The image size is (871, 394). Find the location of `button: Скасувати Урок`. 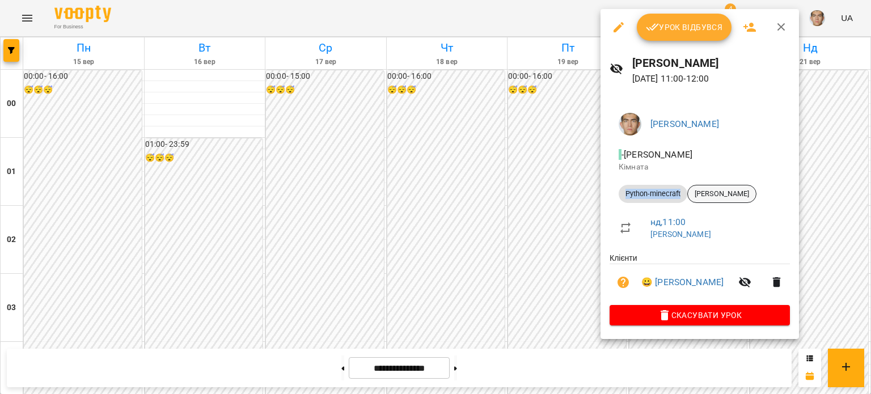

button: Скасувати Урок is located at coordinates (700, 315).